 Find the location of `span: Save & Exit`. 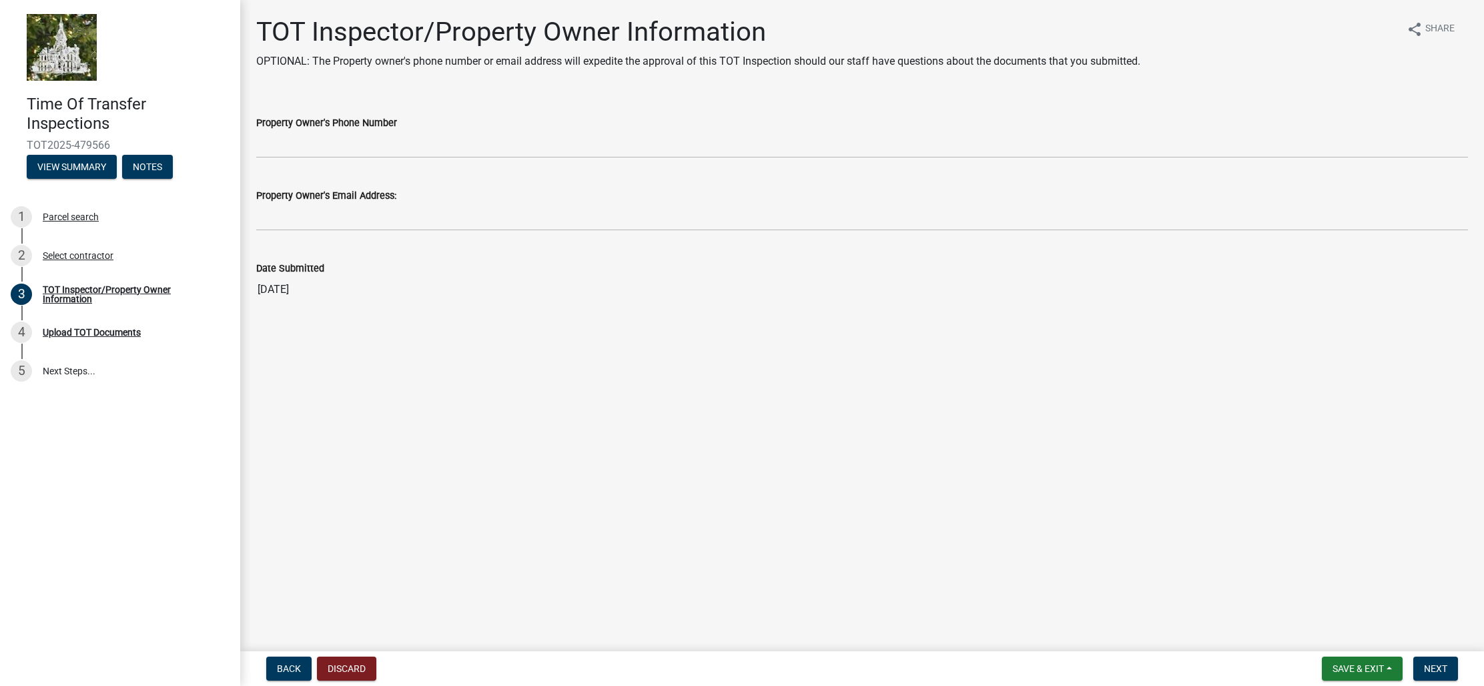

span: Save & Exit is located at coordinates (1358, 669).